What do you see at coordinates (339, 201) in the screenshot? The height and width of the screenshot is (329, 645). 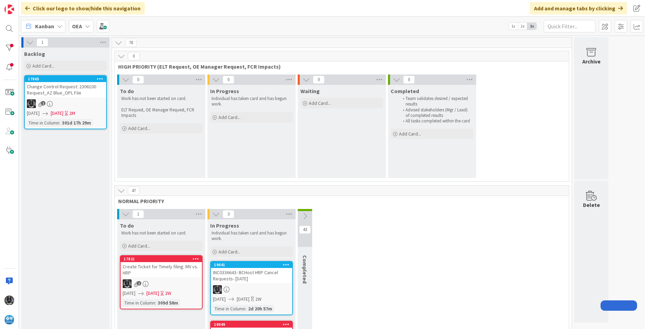 I see `span: NORMAL PRIORITY` at bounding box center [339, 201].